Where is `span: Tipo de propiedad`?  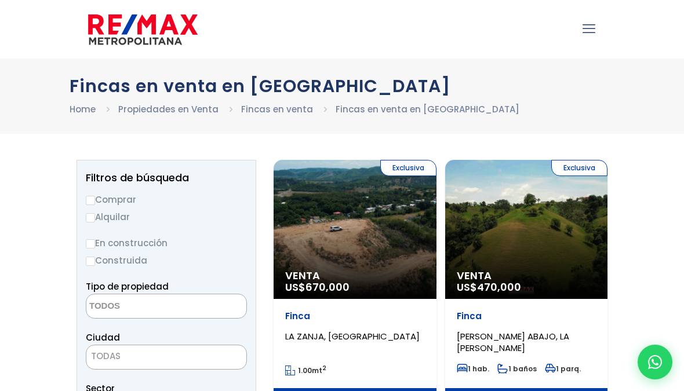 span: Tipo de propiedad is located at coordinates (127, 286).